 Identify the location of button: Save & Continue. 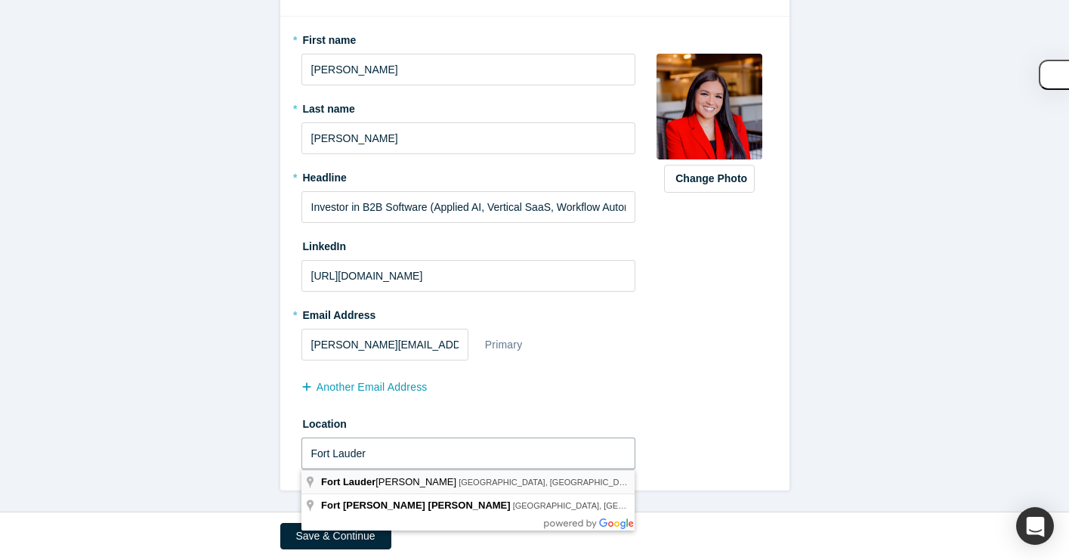
(336, 536).